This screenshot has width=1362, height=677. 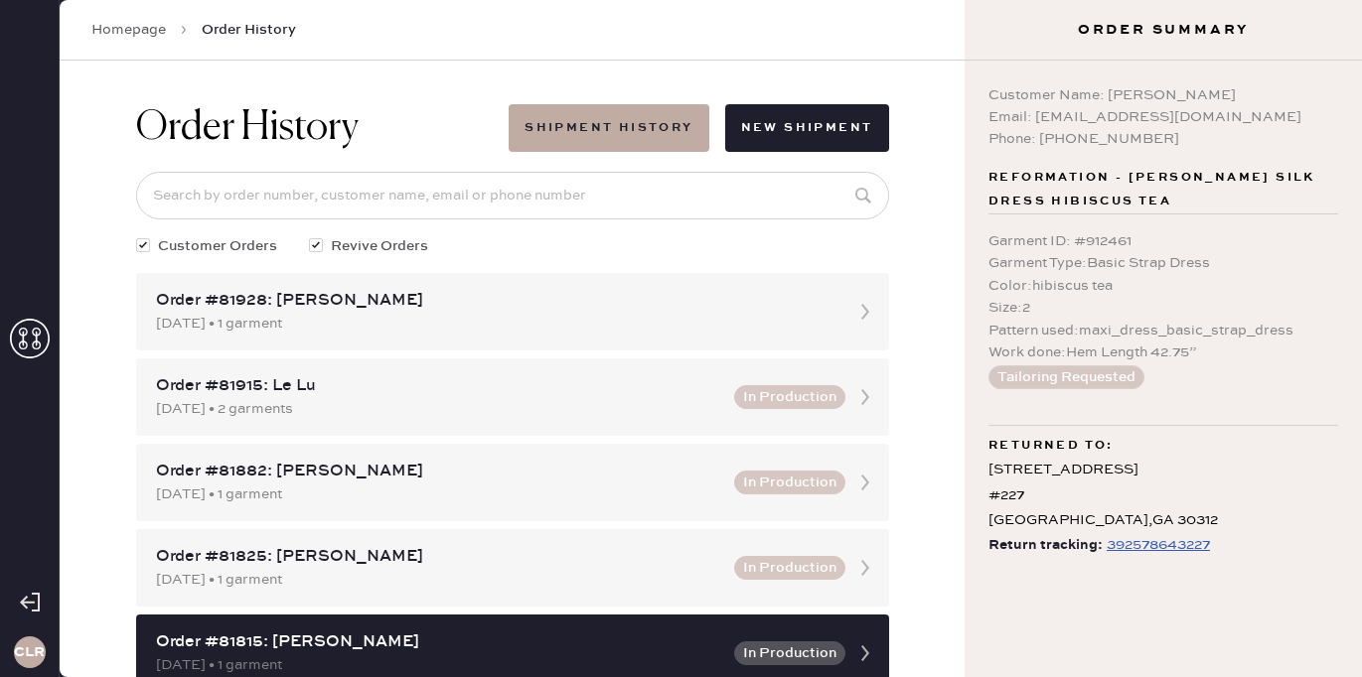 I want to click on input: Search by order number, customer name, email or phone number, so click(x=513, y=196).